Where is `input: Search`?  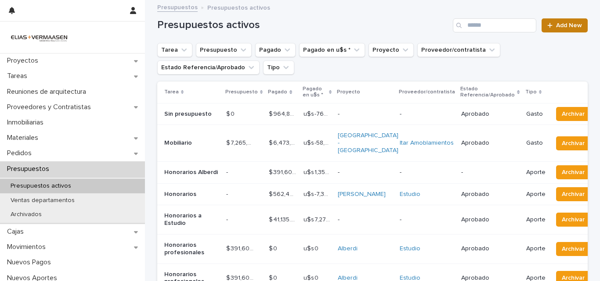 input: Search is located at coordinates (494, 25).